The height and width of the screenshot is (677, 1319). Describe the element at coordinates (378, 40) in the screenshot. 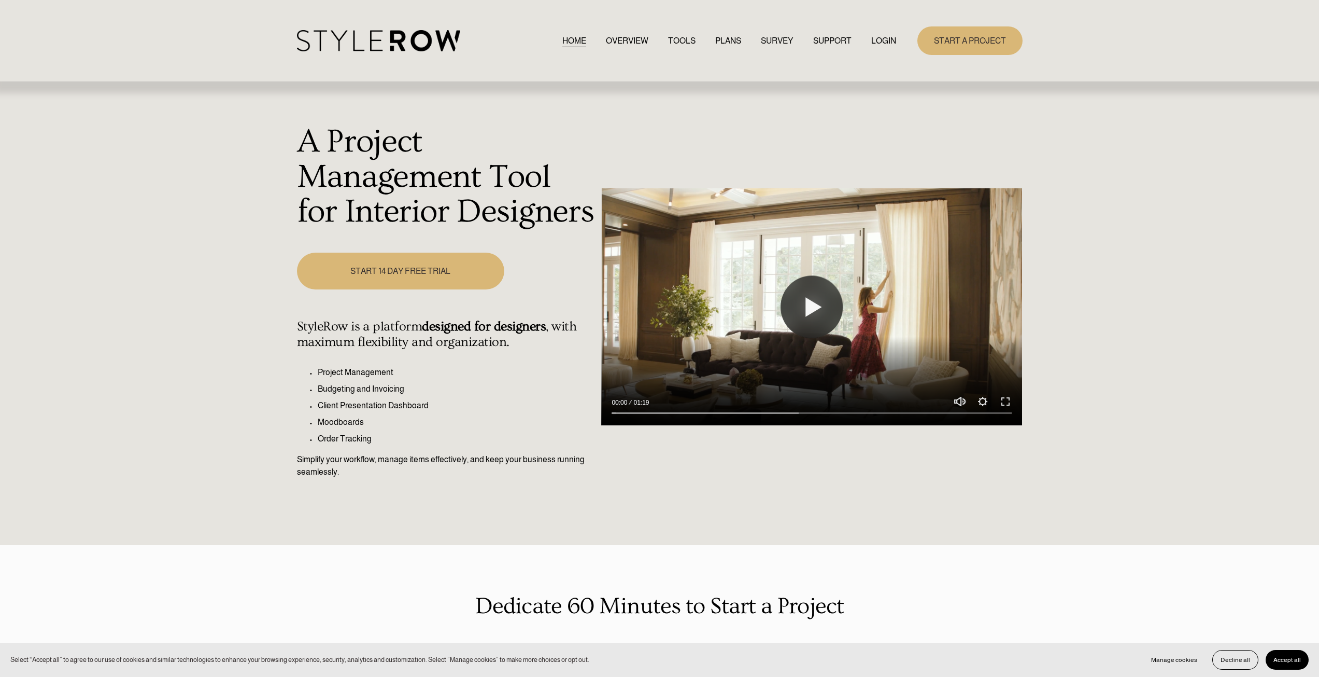

I see `img: StyleRow` at that location.